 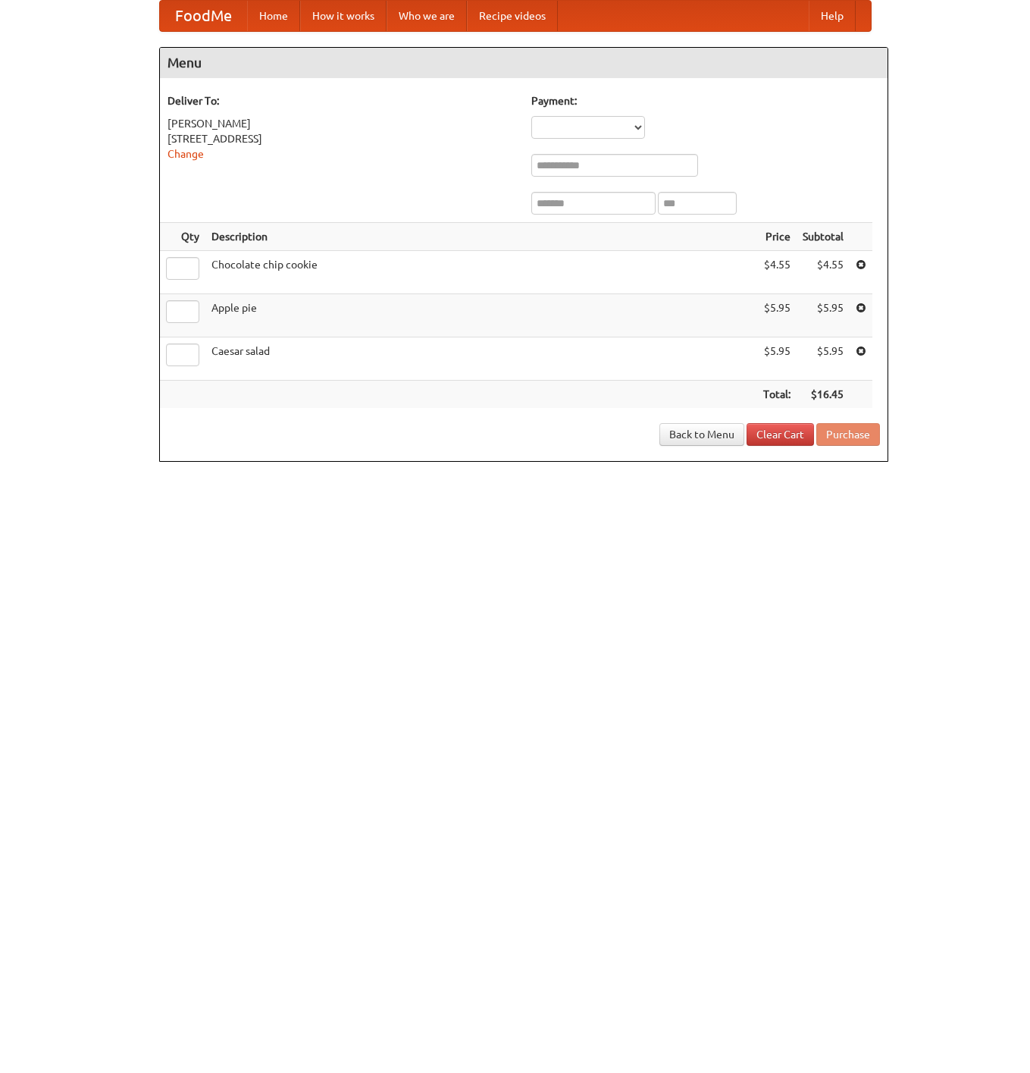 I want to click on th: Subtotal, so click(x=823, y=237).